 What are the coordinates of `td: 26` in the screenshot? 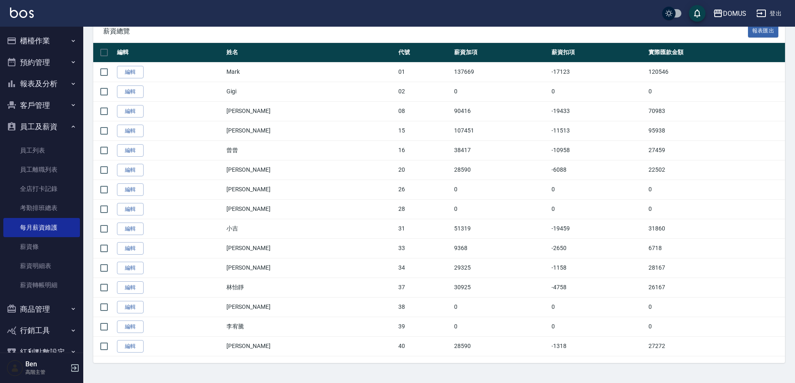 It's located at (424, 189).